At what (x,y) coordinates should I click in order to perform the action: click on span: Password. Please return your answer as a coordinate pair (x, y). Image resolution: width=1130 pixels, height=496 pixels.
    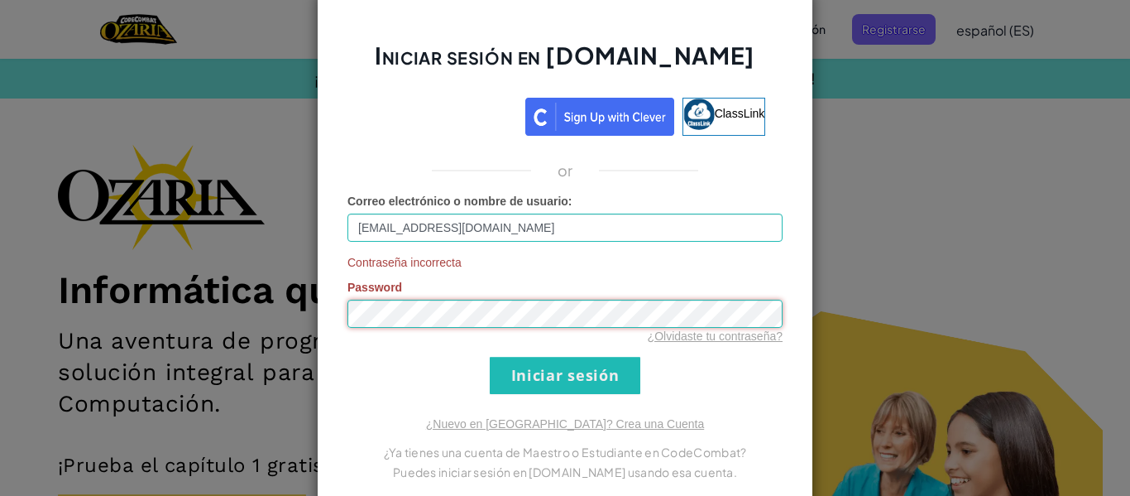
    Looking at the image, I should click on (375, 287).